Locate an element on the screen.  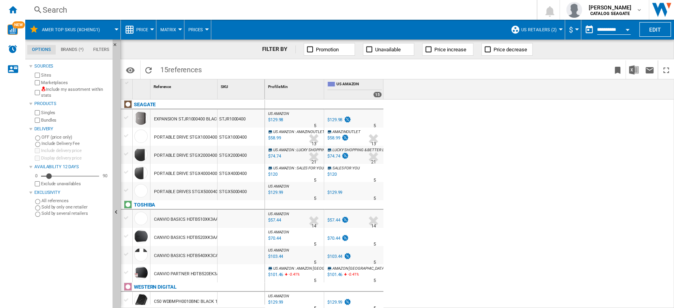
input: Bundles is located at coordinates (37, 120).